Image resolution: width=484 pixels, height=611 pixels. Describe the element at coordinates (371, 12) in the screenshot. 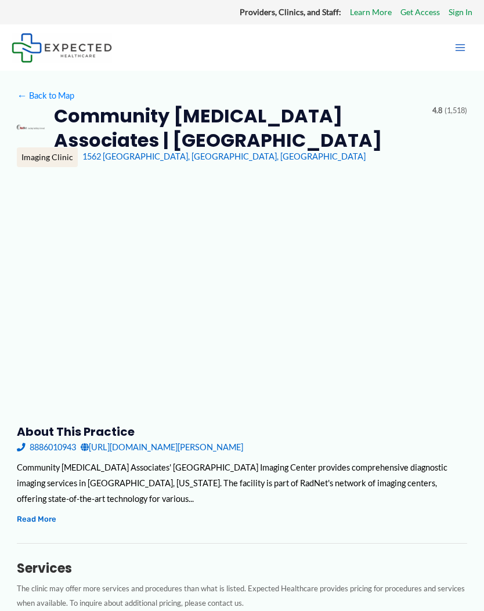

I see `a: Learn More` at that location.